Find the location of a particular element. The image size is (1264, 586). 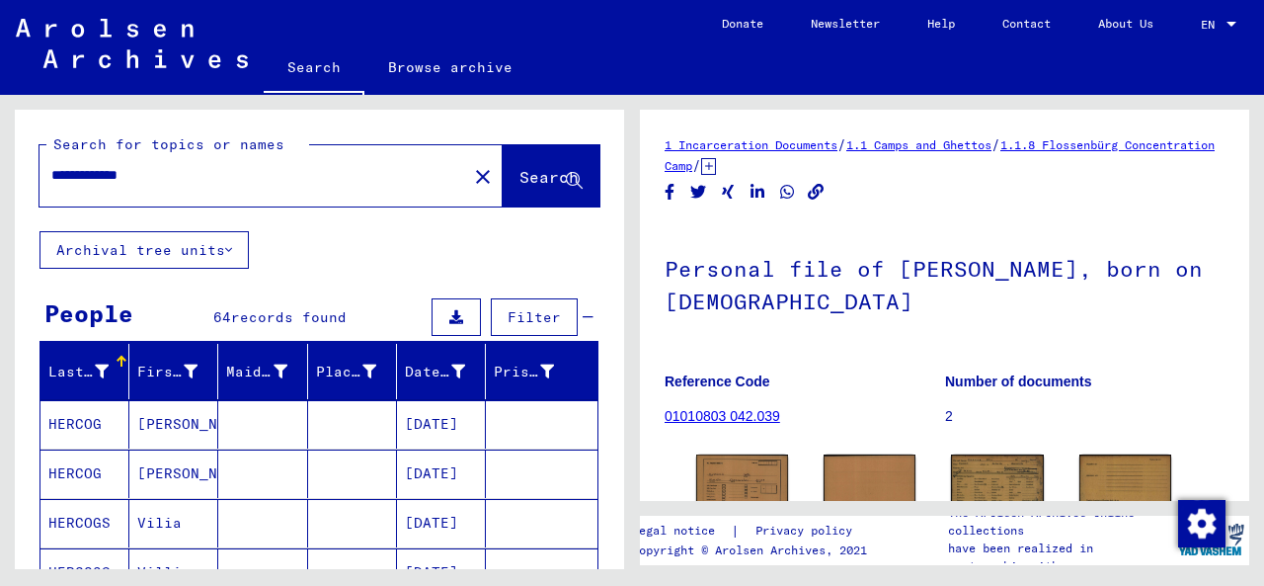

a: 1.1 Camps and Ghettos is located at coordinates (918, 144).